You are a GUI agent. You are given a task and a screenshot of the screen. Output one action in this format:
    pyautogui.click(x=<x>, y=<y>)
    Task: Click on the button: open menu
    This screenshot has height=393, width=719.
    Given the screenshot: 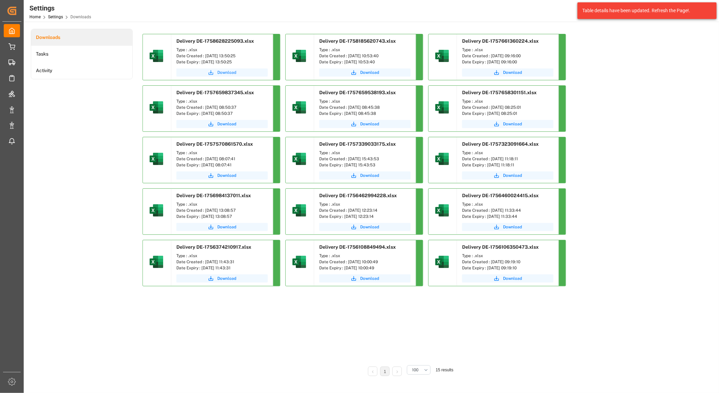 What is the action you would take?
    pyautogui.click(x=419, y=370)
    